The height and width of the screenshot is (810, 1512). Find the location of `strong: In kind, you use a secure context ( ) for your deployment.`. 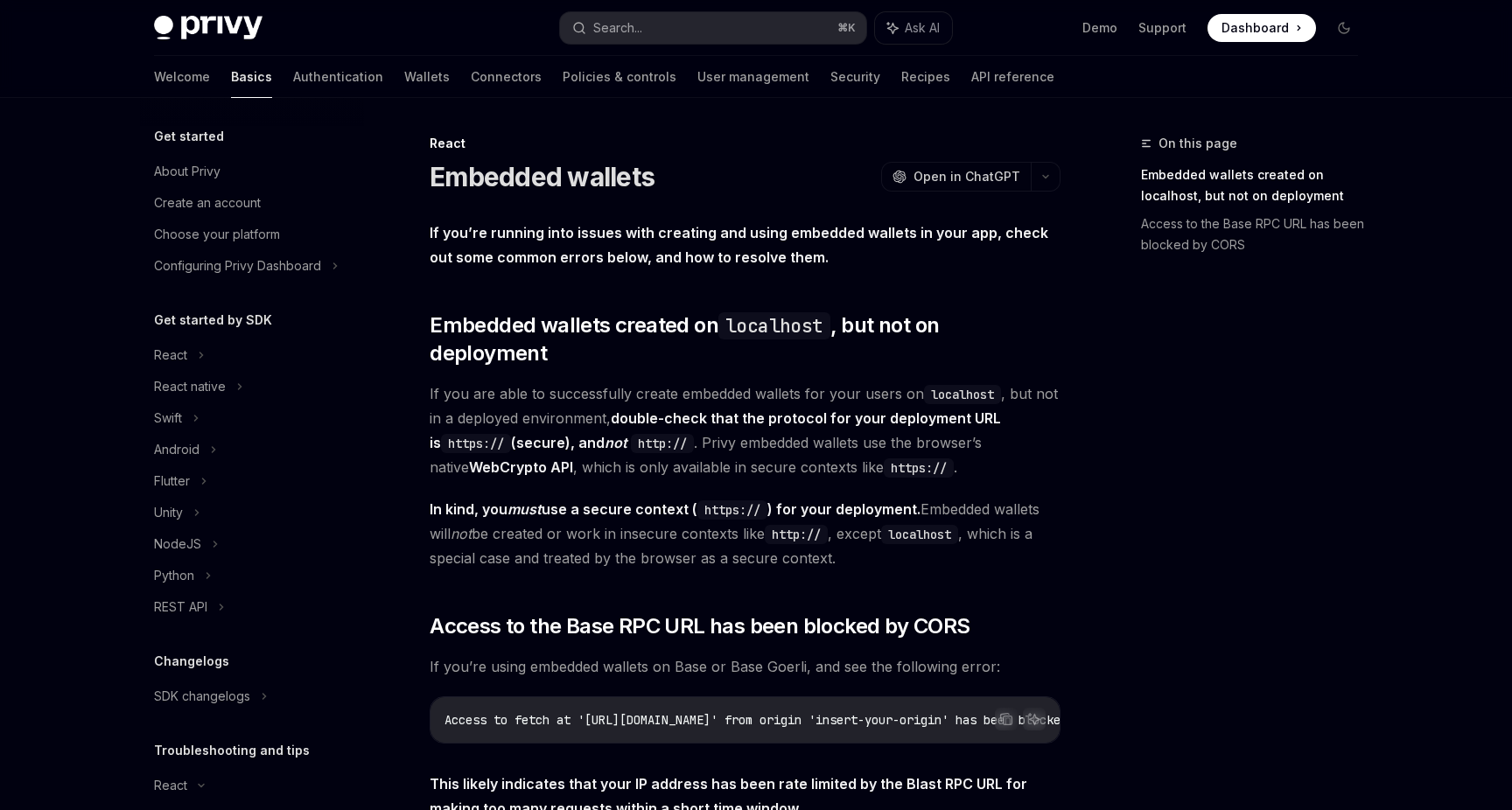

strong: In kind, you use a secure context ( ) for your deployment. is located at coordinates (674, 509).